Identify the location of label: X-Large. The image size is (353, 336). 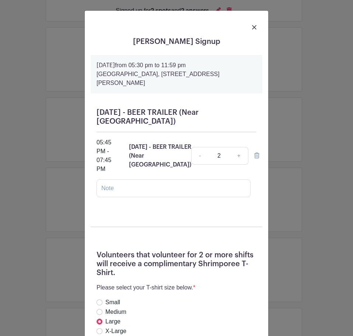
(116, 331).